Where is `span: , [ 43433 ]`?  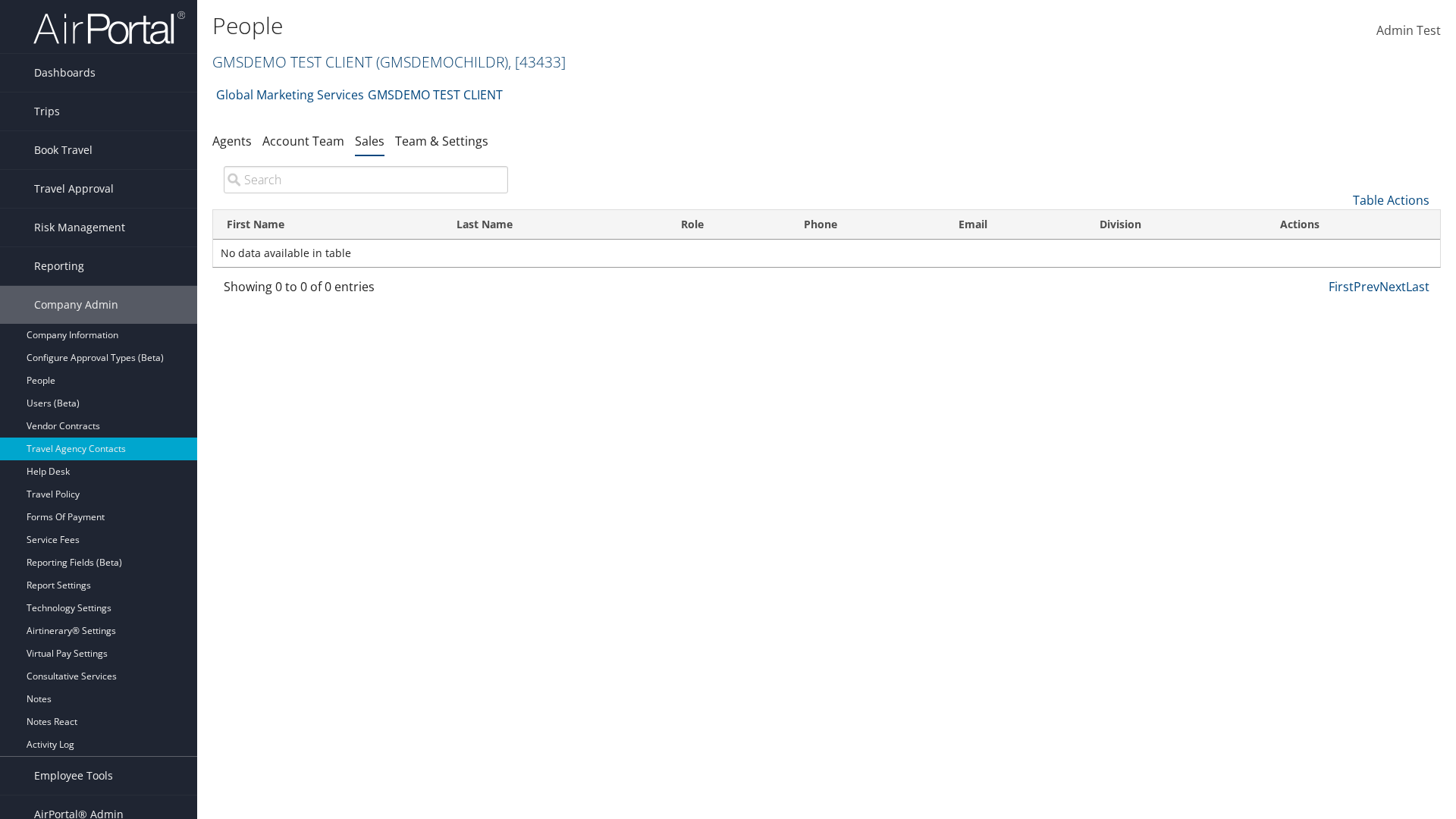
span: , [ 43433 ] is located at coordinates (537, 62).